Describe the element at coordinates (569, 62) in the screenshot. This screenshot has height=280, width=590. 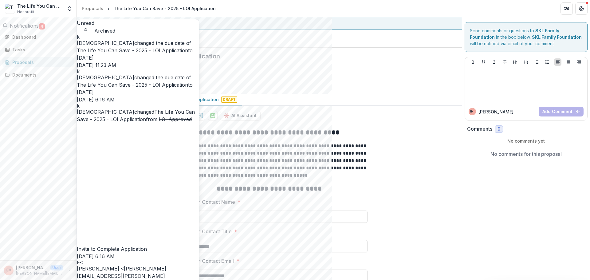
I see `button: Align Center` at that location.